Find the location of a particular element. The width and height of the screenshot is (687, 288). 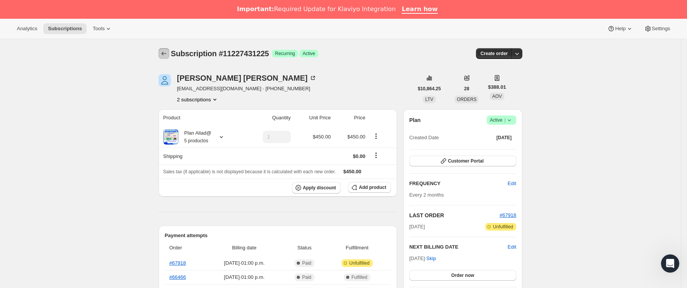

span: Skip is located at coordinates (431, 259).